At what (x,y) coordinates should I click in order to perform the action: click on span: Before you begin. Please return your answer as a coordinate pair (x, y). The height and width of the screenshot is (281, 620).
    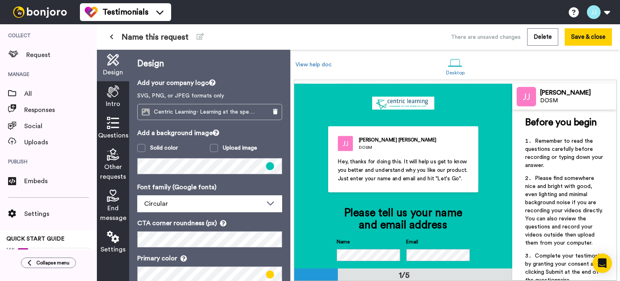
    Looking at the image, I should click on (561, 122).